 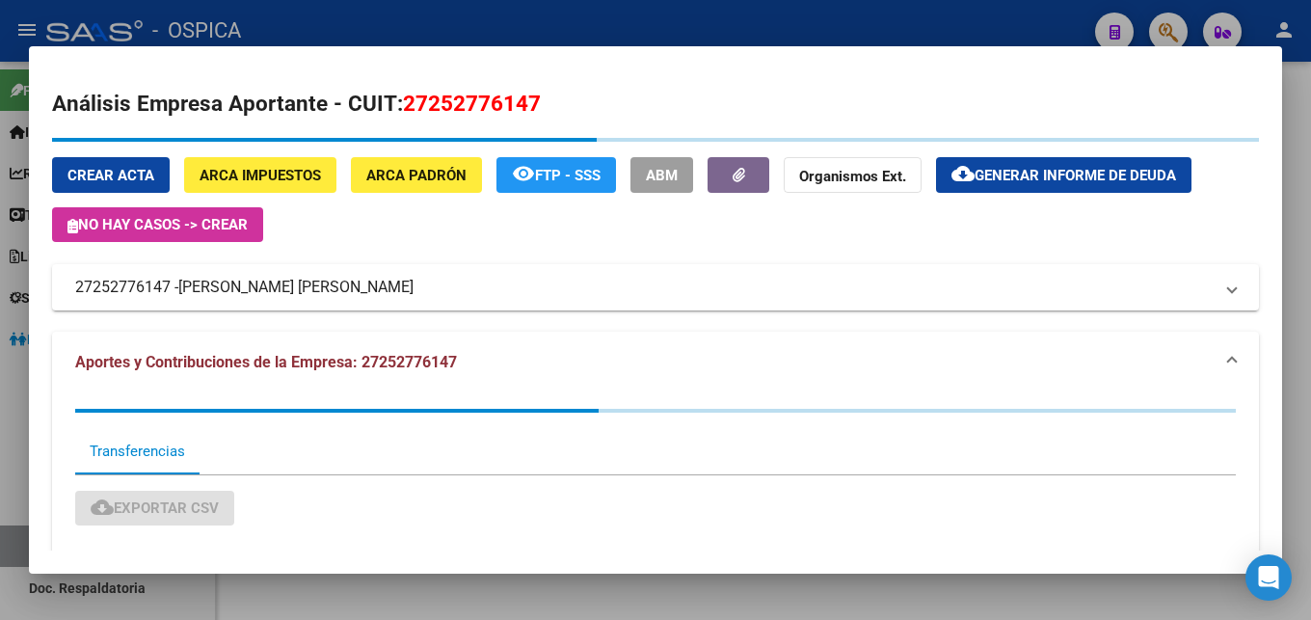 What do you see at coordinates (661, 175) in the screenshot?
I see `span: ABM` at bounding box center [661, 175].